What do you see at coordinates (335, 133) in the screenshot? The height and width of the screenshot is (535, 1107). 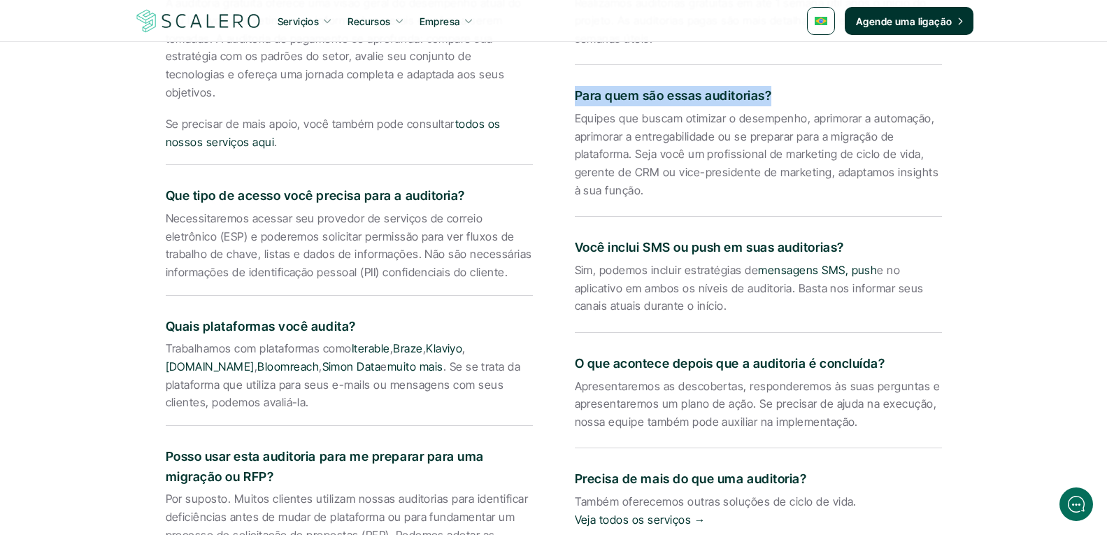 I see `a: todos os nossos serviços aqui` at bounding box center [335, 133].